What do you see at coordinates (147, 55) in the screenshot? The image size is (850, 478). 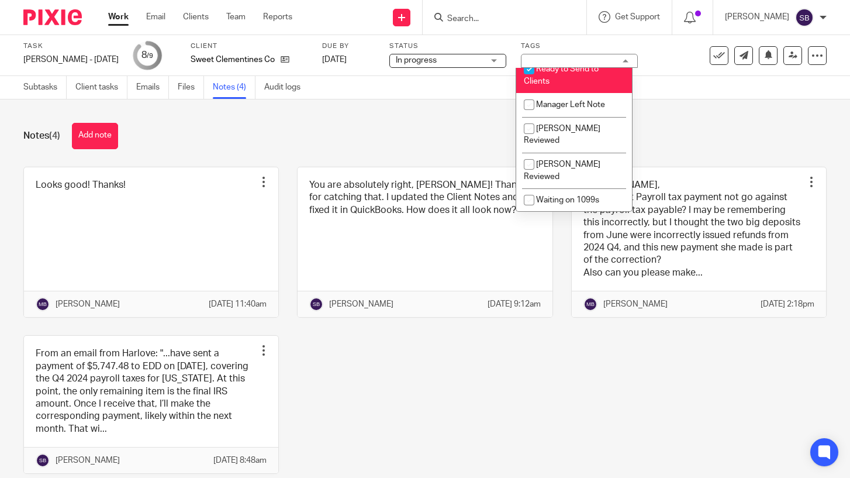 I see `div: 8` at bounding box center [147, 55].